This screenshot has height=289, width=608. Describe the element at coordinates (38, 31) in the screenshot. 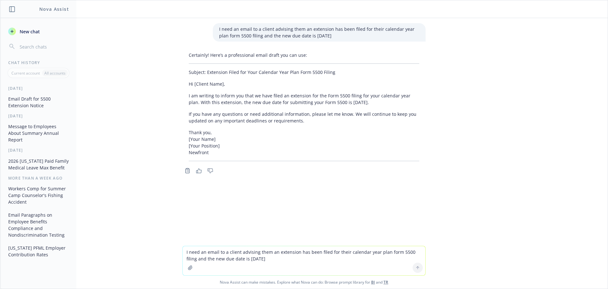

I see `button: New chat` at that location.